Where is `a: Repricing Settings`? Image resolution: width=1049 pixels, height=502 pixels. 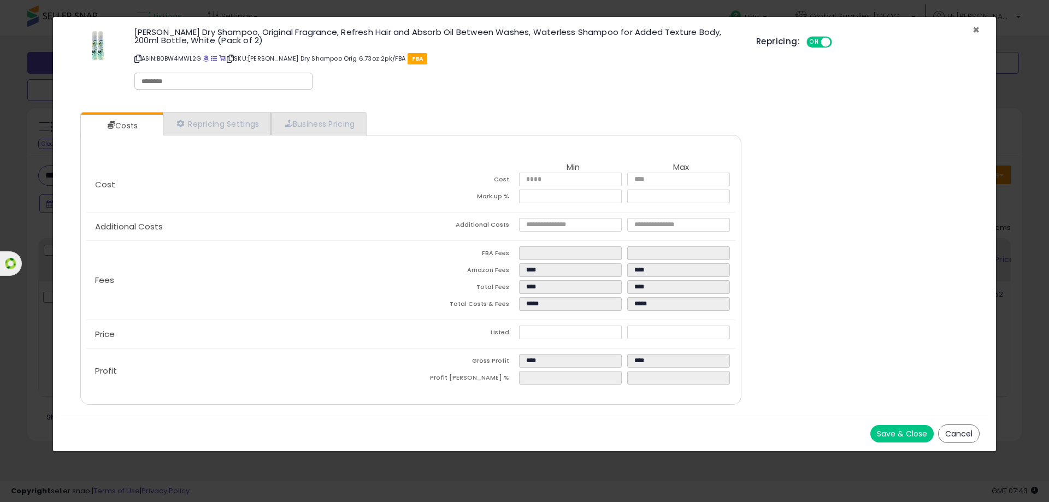
a: Repricing Settings is located at coordinates (217, 124).